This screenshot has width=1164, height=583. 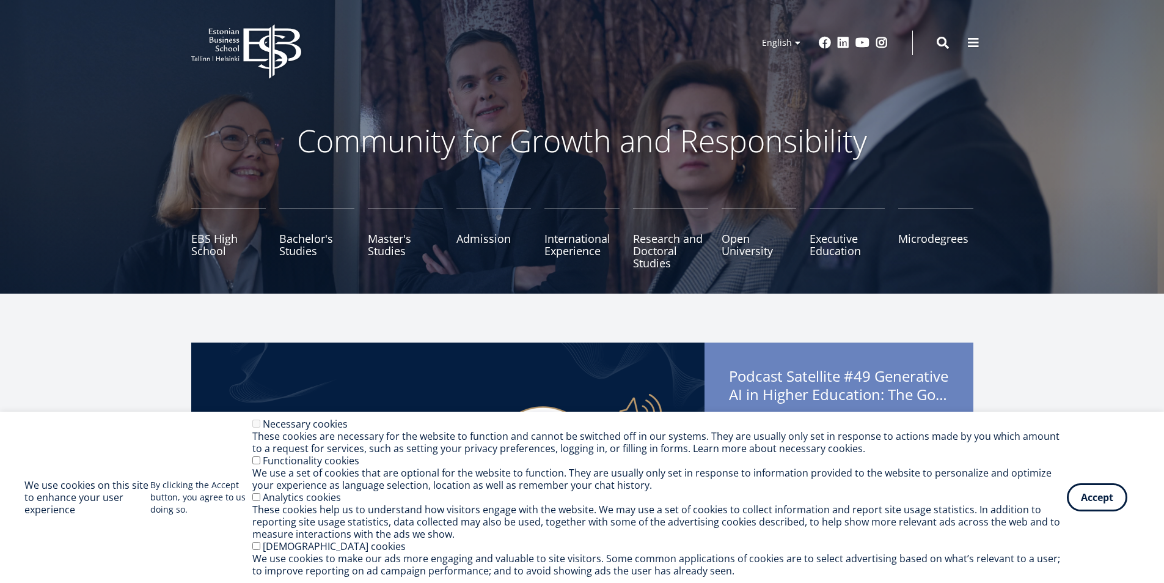 I want to click on a: Youtube, so click(x=862, y=43).